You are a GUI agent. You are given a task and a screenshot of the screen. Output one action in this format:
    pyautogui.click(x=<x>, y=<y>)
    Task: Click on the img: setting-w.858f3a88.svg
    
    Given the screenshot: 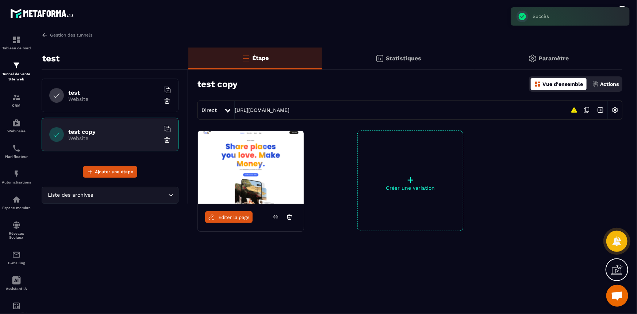 What is the action you would take?
    pyautogui.click(x=615, y=110)
    